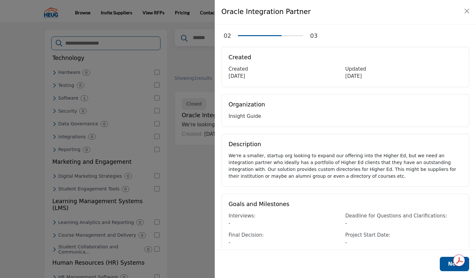 Image resolution: width=476 pixels, height=278 pixels. What do you see at coordinates (287, 216) in the screenshot?
I see `div: Interviews:` at bounding box center [287, 216].